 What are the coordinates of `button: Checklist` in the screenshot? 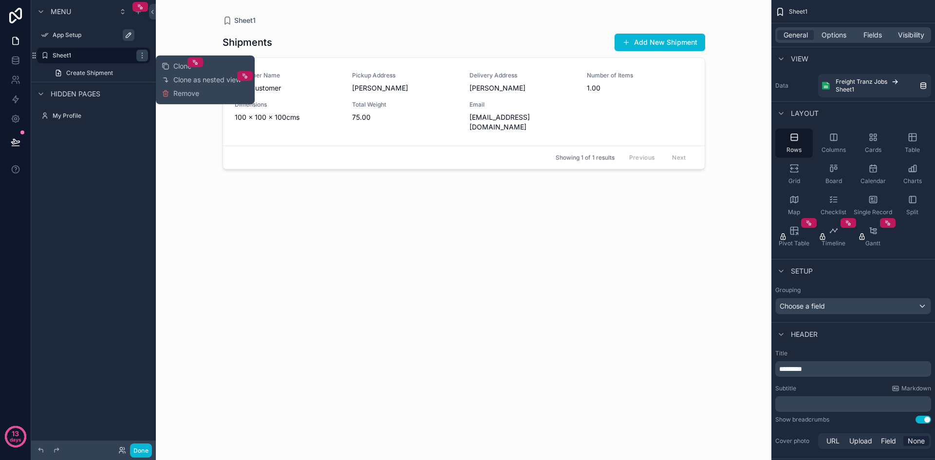 It's located at (833, 206).